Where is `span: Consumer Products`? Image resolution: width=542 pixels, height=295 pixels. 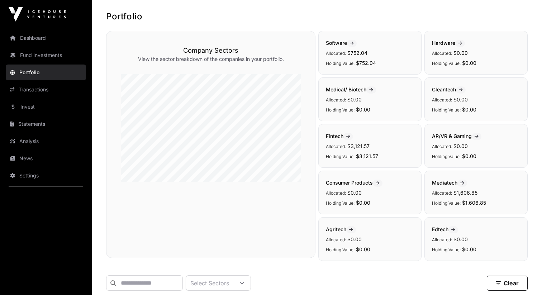 span: Consumer Products is located at coordinates (354, 183).